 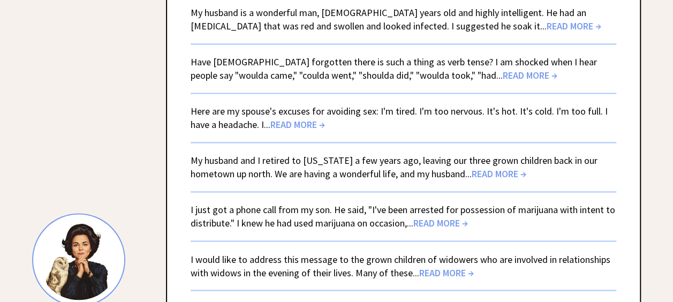 I want to click on a: Here are my spouse's excuses for avoiding sex: I'm tired. I'm too nervous. It's hot. It's cold. I..., so click(x=399, y=118).